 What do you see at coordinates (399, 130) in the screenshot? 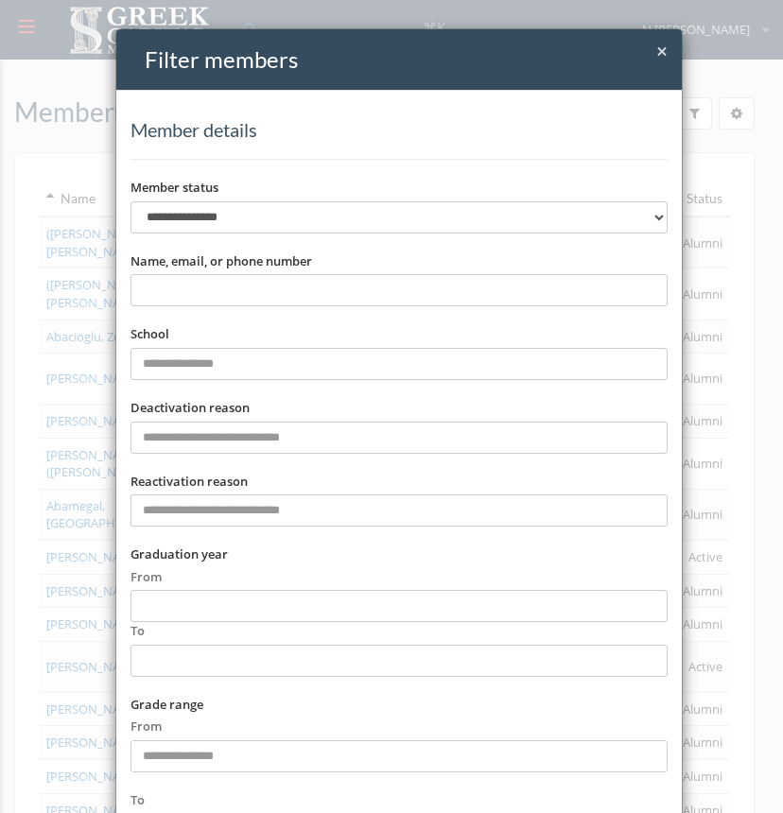
I see `h5: Member details` at bounding box center [399, 130].